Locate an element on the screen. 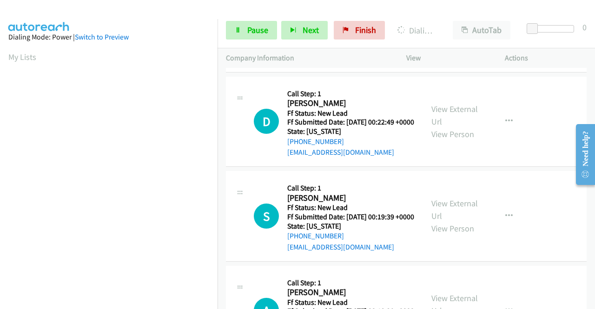 The height and width of the screenshot is (309, 595). p: Actions is located at coordinates (546, 58).